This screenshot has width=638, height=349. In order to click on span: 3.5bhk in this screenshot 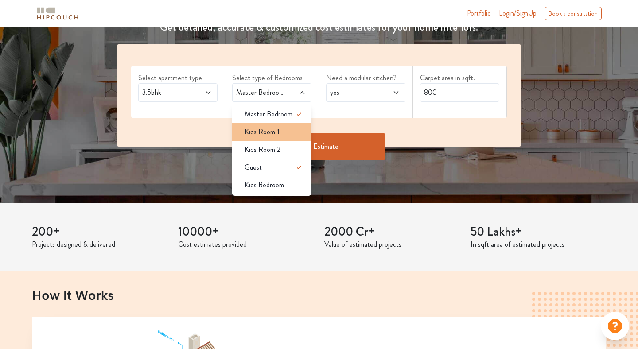, I will do `click(167, 93)`.